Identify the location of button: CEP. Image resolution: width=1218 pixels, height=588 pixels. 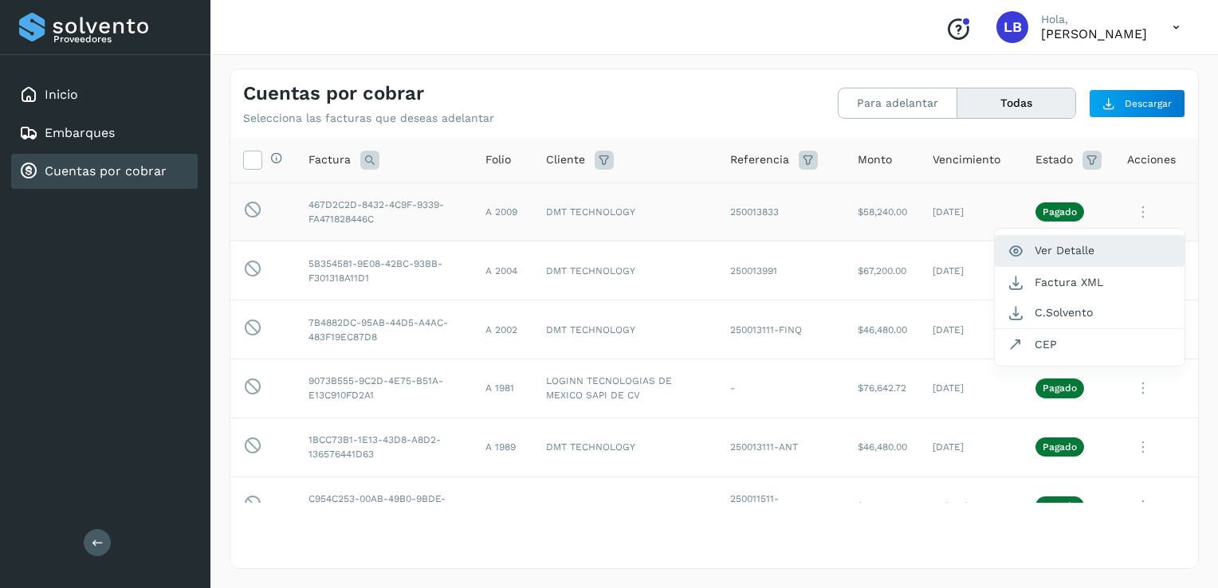
(1090, 344).